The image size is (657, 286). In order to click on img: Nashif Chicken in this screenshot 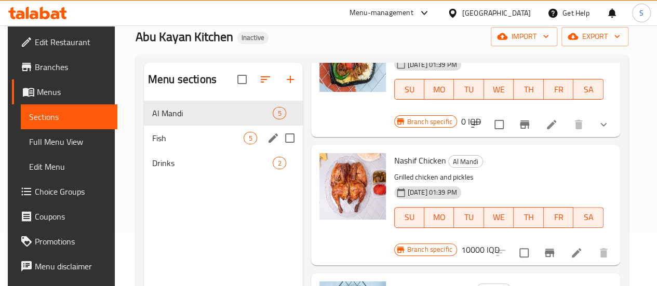, I will do `click(353, 186)`.